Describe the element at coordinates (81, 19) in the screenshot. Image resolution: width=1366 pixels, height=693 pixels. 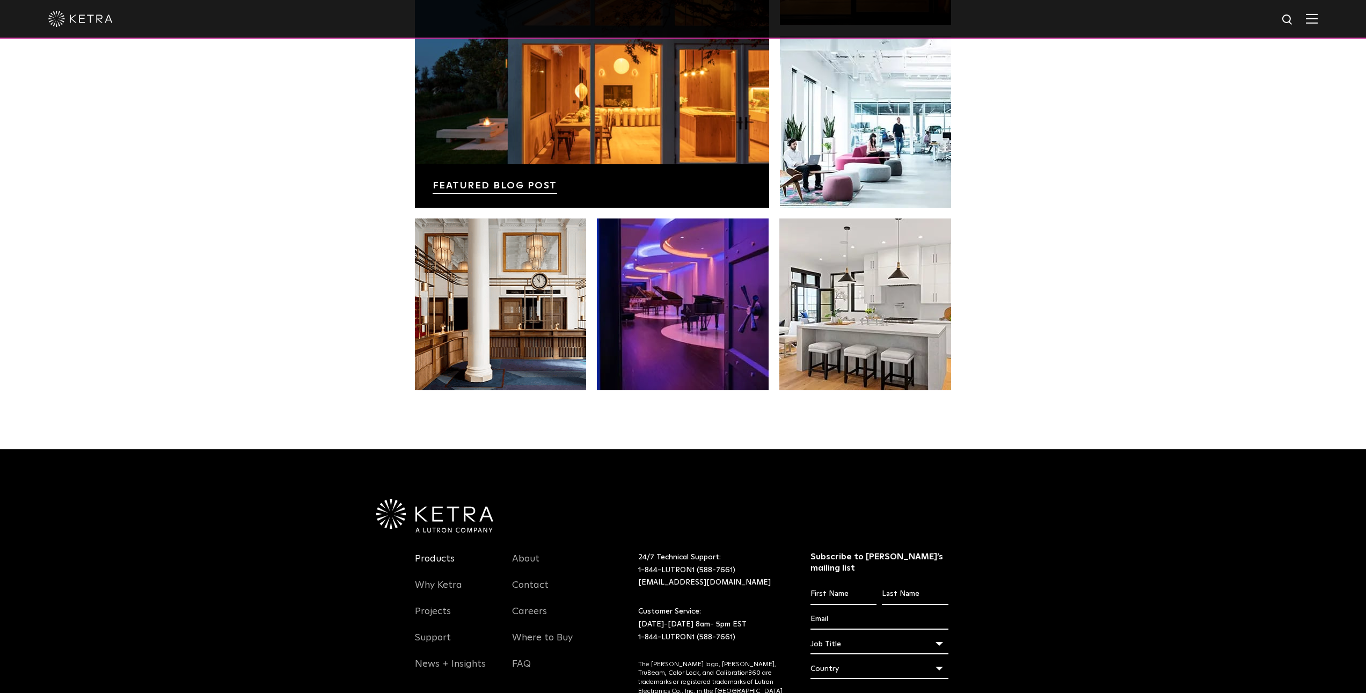
I see `img: ketra-logo-2019-white` at that location.